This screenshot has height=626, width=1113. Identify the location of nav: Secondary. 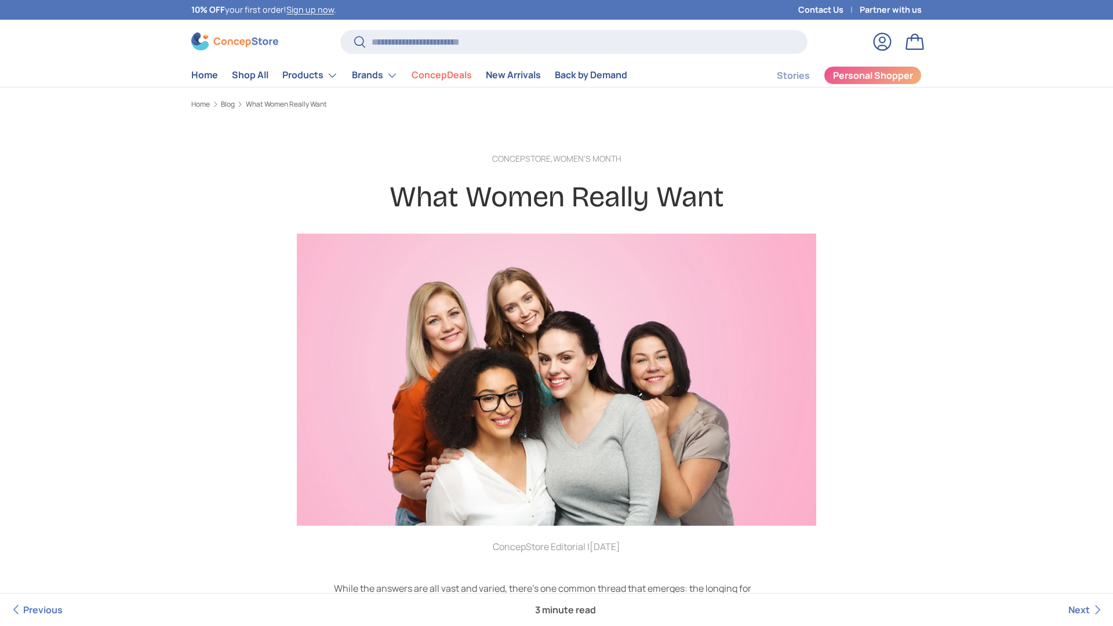
(836, 75).